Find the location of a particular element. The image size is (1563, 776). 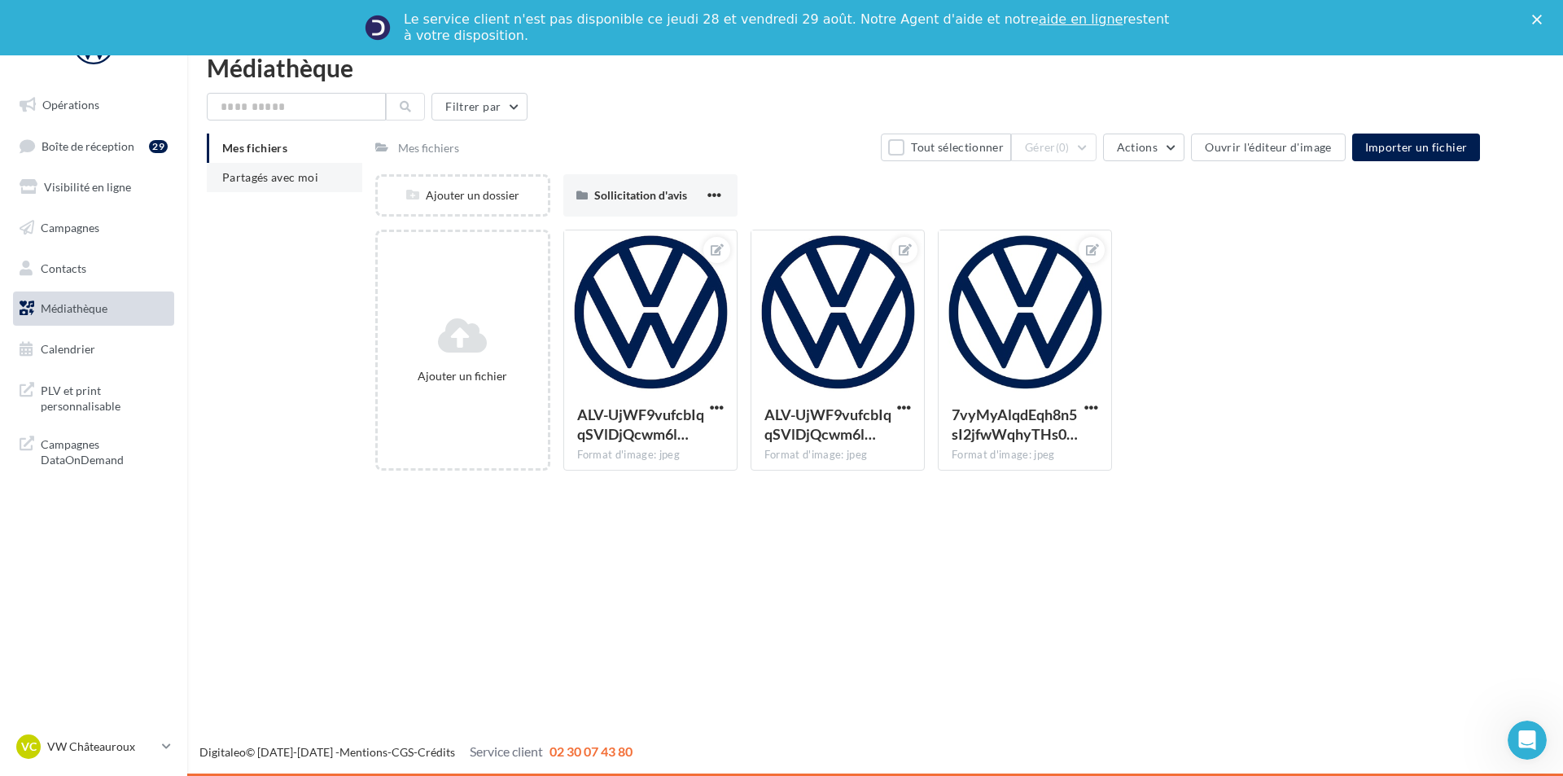

a: CGS is located at coordinates (402, 752).